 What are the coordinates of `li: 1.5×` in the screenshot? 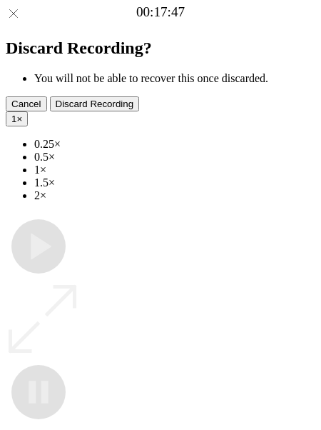 It's located at (175, 183).